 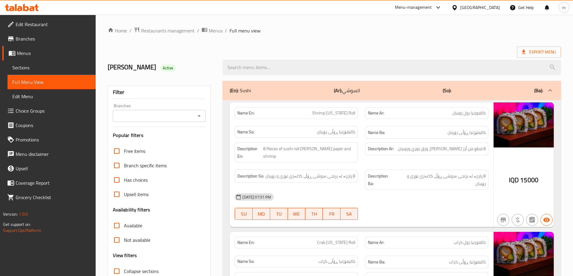 I want to click on span: كالفورنيا رول روبيان, so click(x=469, y=113).